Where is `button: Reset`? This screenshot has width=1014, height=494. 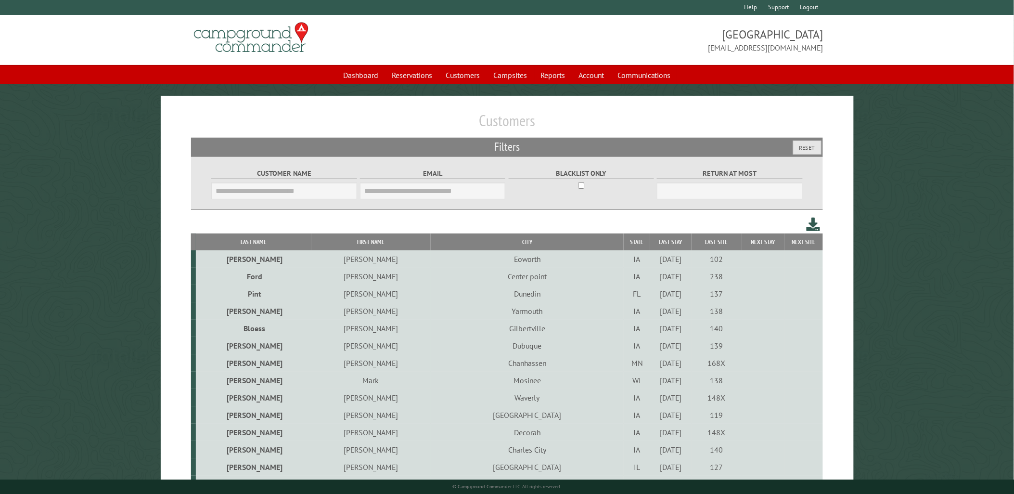
button: Reset is located at coordinates (807, 147).